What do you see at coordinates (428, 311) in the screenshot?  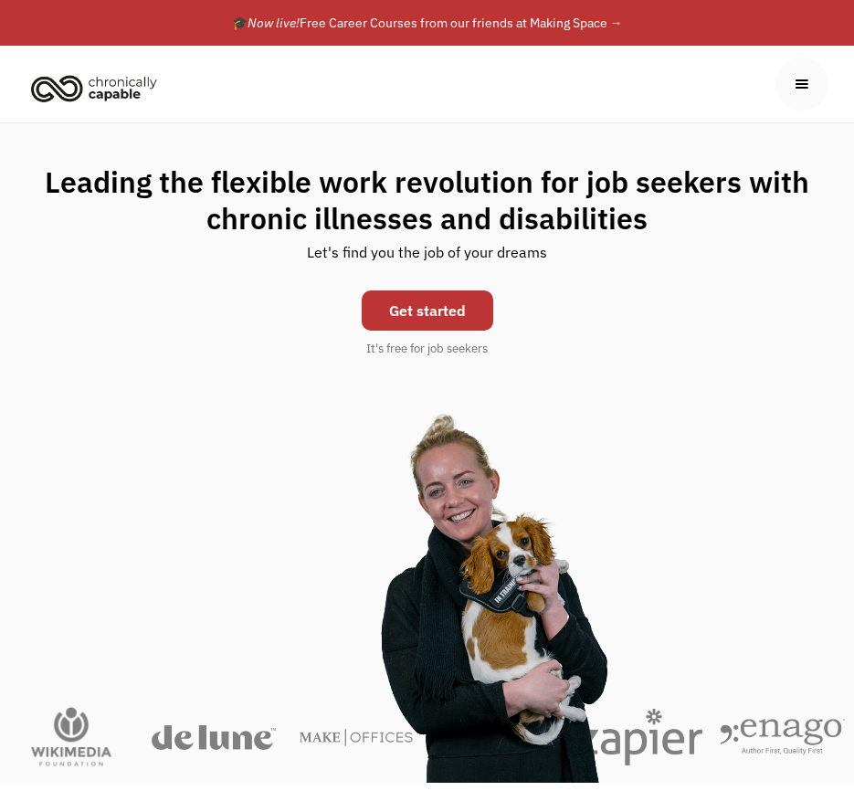 I see `a: Get started` at bounding box center [428, 311].